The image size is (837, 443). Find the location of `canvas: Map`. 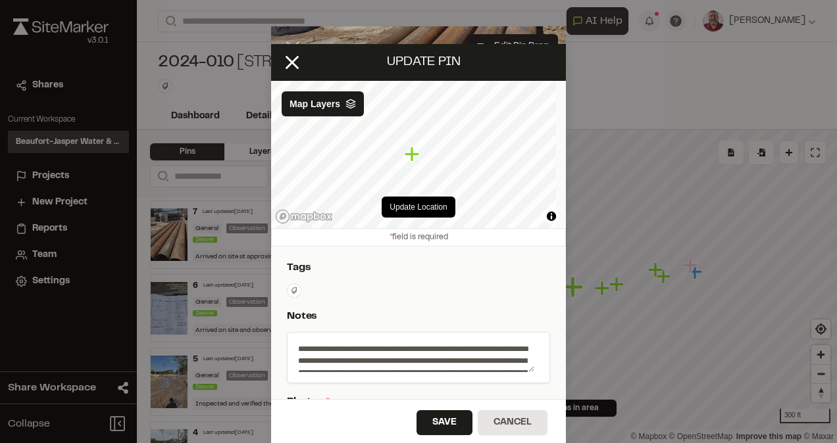

canvas: Map is located at coordinates (413, 155).